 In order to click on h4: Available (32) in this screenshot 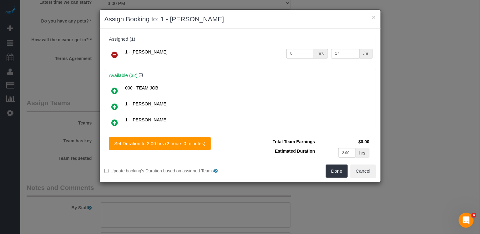, I will do `click(240, 75)`.